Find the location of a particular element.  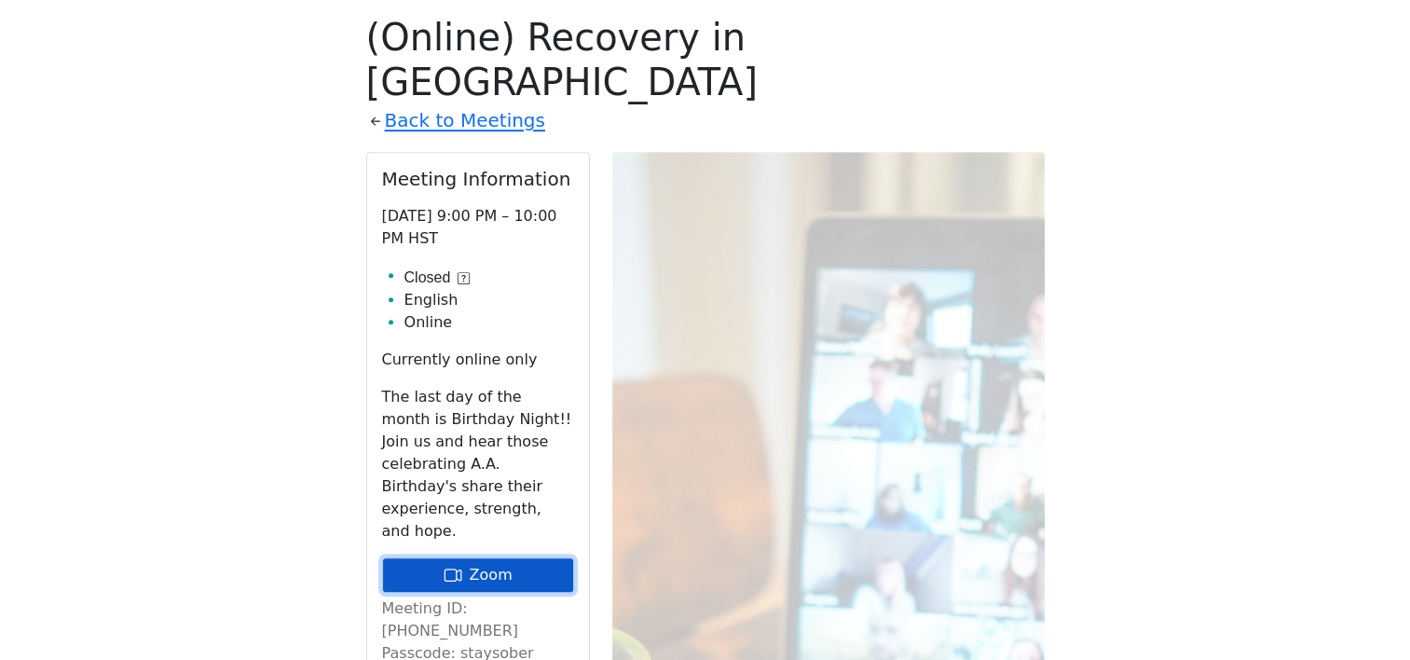

li: English is located at coordinates (489, 300).